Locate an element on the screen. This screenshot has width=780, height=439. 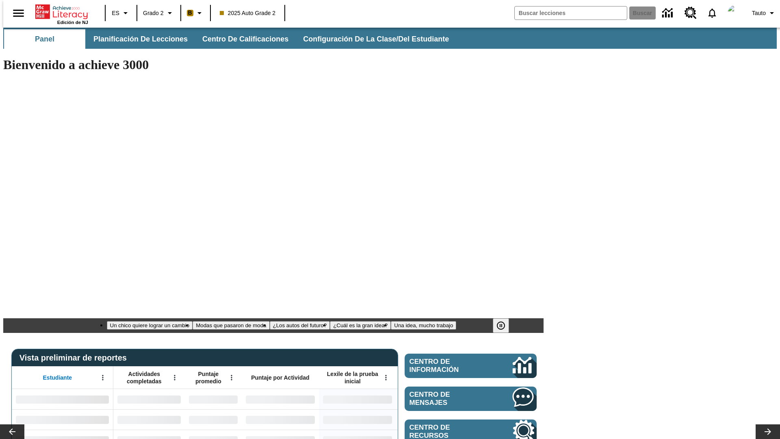
button: Diapositiva 1 Un chico quiere lograr un cambio is located at coordinates (150, 325).